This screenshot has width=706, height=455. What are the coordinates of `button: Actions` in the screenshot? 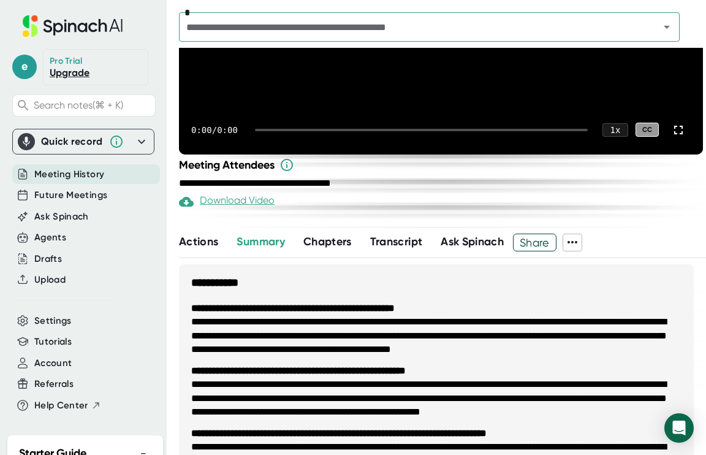 It's located at (199, 242).